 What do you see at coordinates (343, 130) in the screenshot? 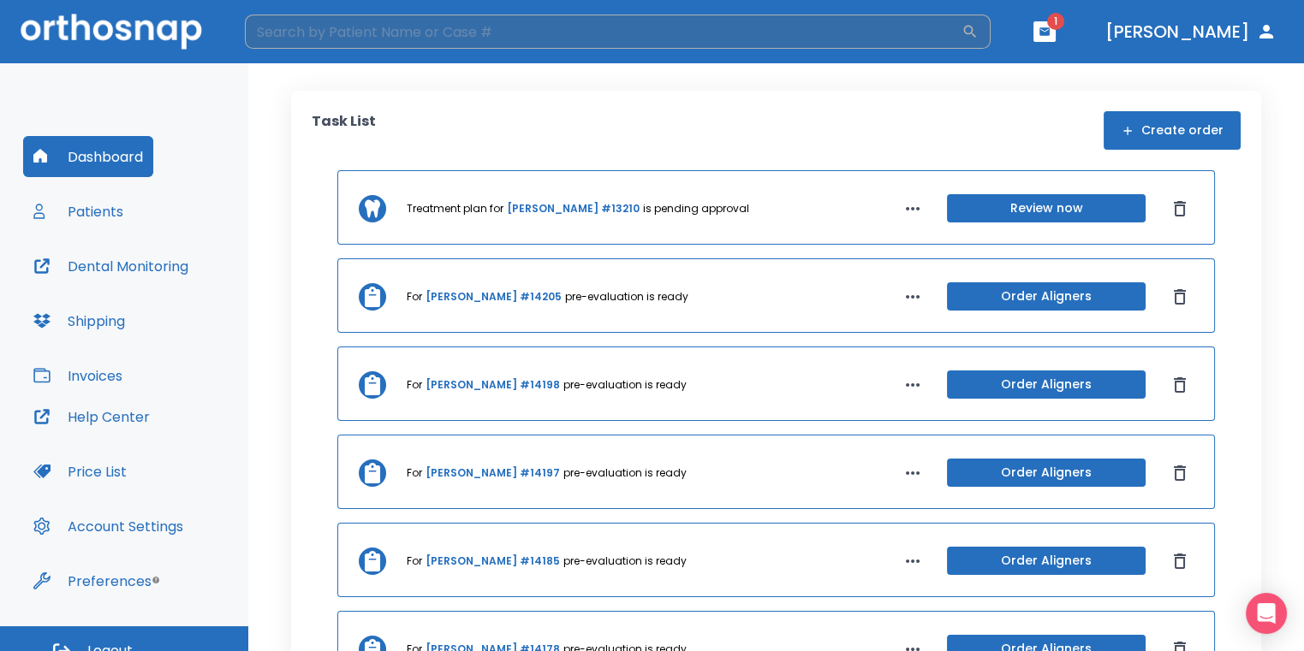
I see `p: Task List` at bounding box center [343, 130].